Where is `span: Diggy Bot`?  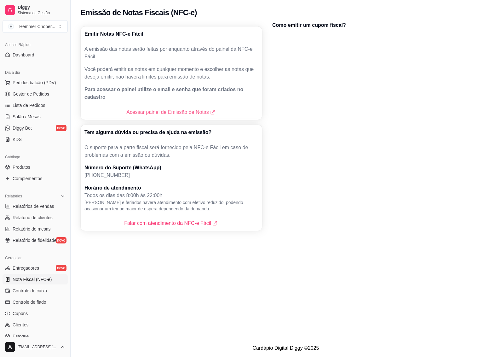 span: Diggy Bot is located at coordinates (22, 128).